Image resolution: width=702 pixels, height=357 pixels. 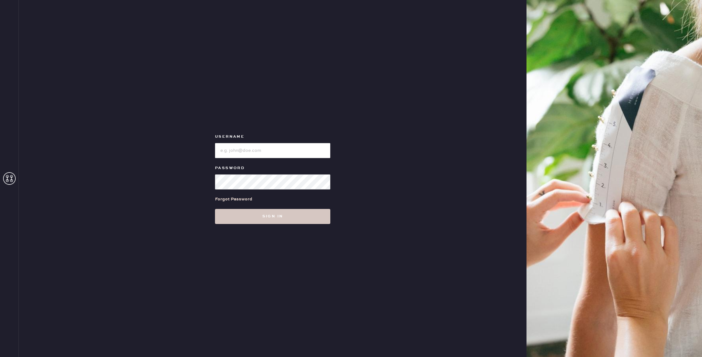 I want to click on button: Sign in, so click(x=273, y=216).